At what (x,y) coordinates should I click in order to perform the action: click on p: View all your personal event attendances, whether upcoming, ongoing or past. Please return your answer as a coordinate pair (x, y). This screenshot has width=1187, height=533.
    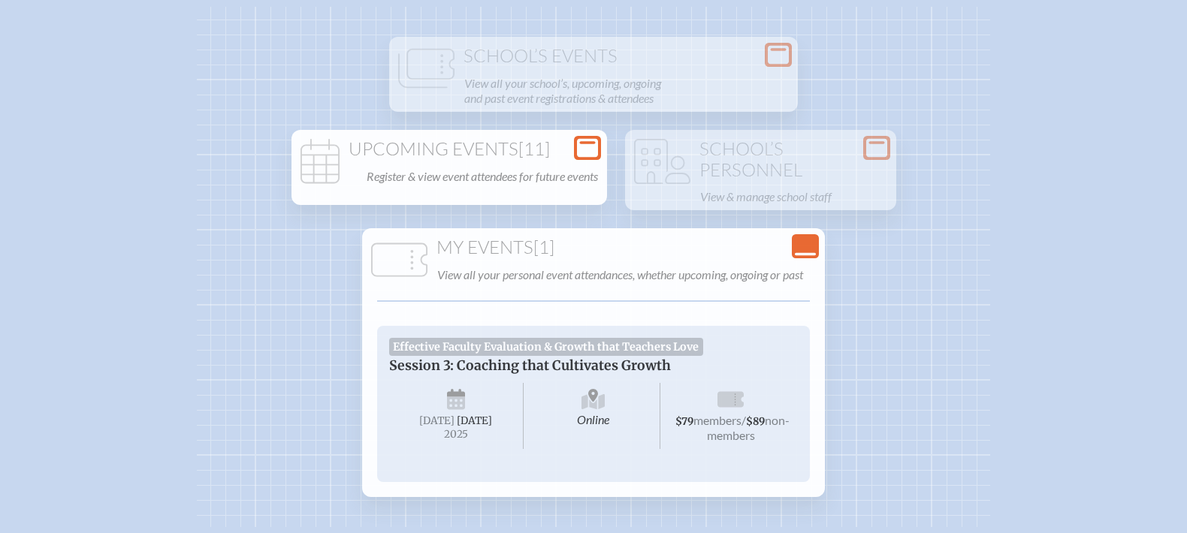
    Looking at the image, I should click on (626, 275).